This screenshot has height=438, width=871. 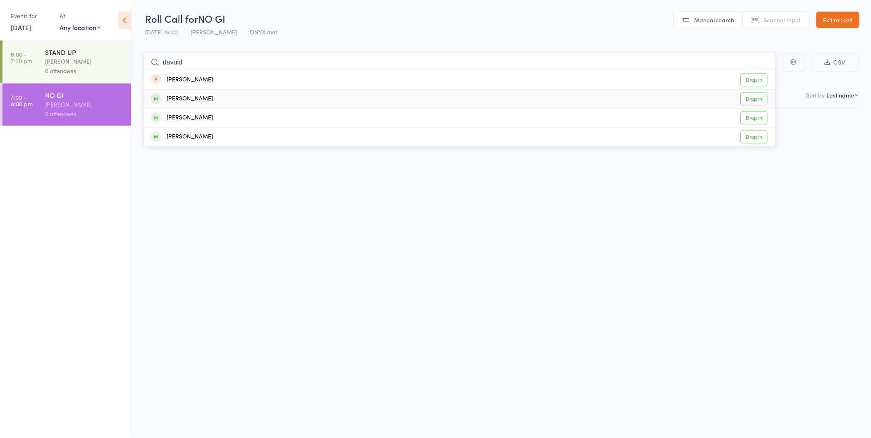 What do you see at coordinates (838, 20) in the screenshot?
I see `a: Exit roll call` at bounding box center [838, 20].